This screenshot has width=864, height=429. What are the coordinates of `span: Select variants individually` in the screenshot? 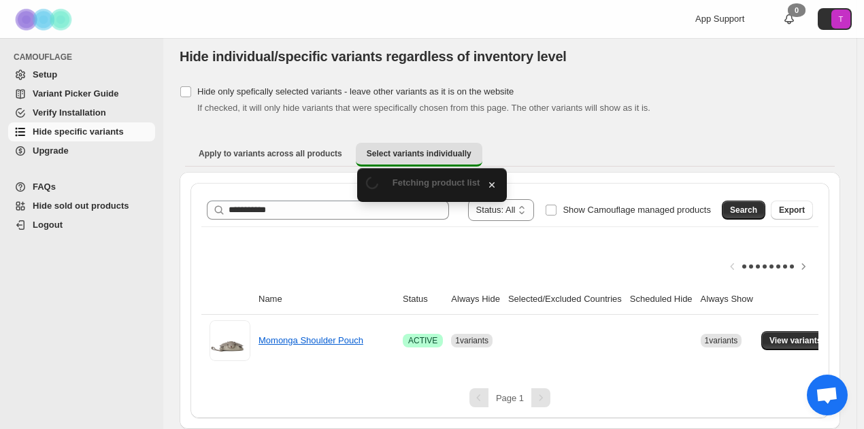 It's located at (419, 154).